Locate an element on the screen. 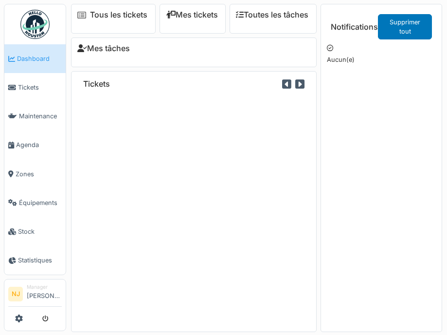 The image size is (447, 335). a: Zones is located at coordinates (35, 174).